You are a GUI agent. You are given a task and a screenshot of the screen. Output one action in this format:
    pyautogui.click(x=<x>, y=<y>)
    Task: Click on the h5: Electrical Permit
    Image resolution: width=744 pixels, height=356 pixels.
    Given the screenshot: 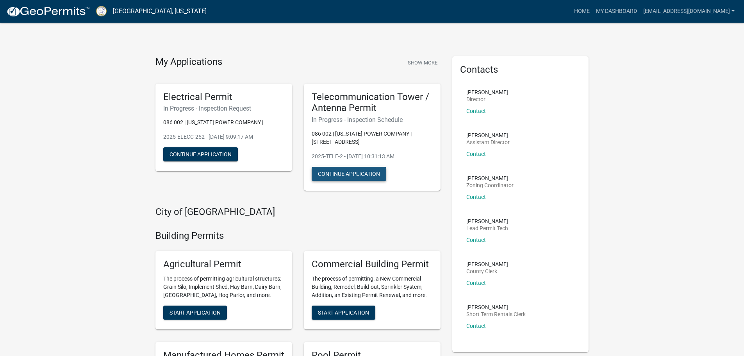 What is the action you would take?
    pyautogui.click(x=224, y=97)
    